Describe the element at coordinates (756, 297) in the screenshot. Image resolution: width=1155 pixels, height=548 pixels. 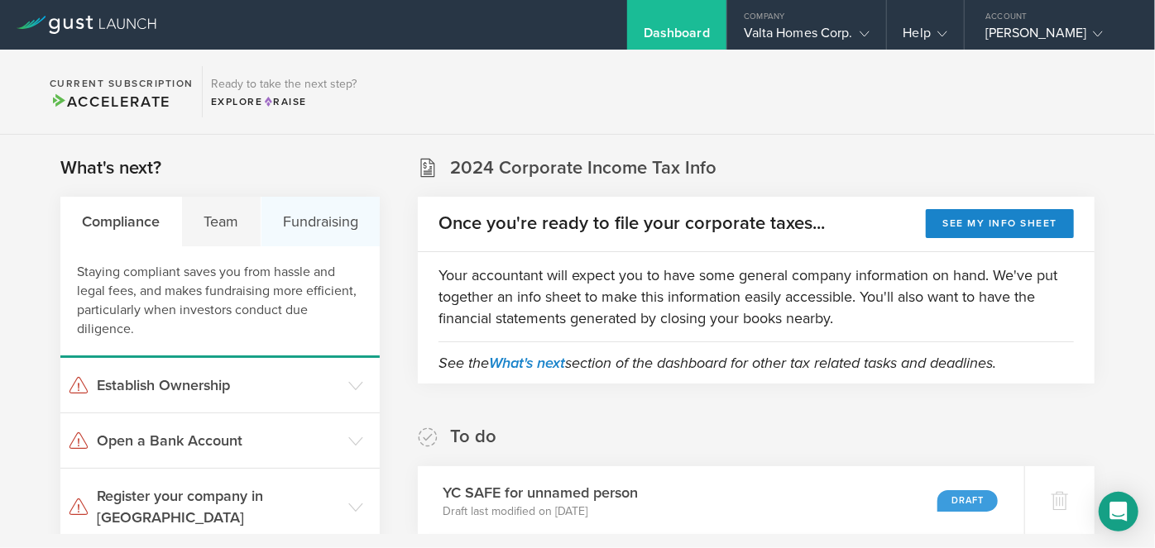
I see `p: Your accountant will expect you to have some general company information on hand. We've put toget...` at that location.